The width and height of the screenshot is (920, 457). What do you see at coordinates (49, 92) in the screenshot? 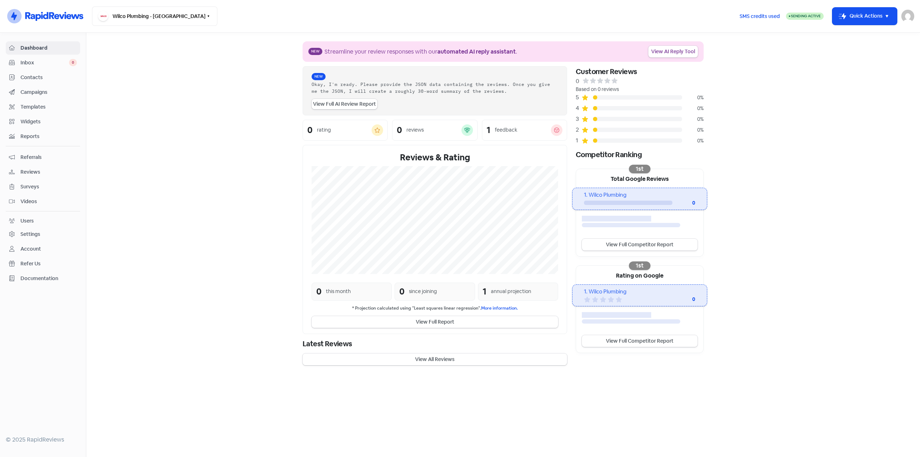
I see `span: Campaigns` at bounding box center [49, 92].